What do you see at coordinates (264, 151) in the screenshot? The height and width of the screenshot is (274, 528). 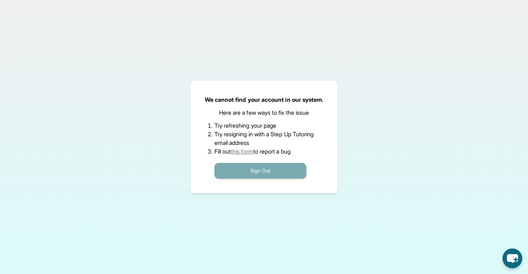 I see `li: Fill out to report a bug` at bounding box center [264, 151].